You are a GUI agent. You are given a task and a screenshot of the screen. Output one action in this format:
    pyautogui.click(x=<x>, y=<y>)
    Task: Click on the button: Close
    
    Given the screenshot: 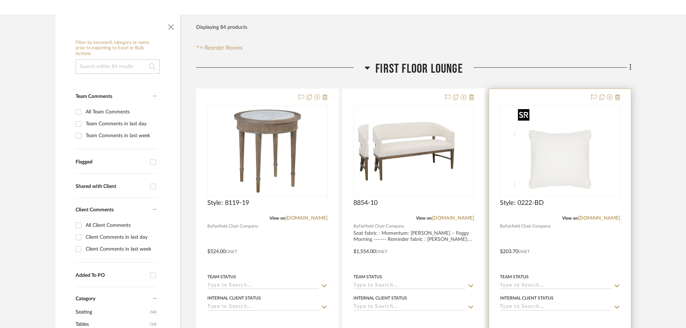 What is the action you would take?
    pyautogui.click(x=171, y=26)
    